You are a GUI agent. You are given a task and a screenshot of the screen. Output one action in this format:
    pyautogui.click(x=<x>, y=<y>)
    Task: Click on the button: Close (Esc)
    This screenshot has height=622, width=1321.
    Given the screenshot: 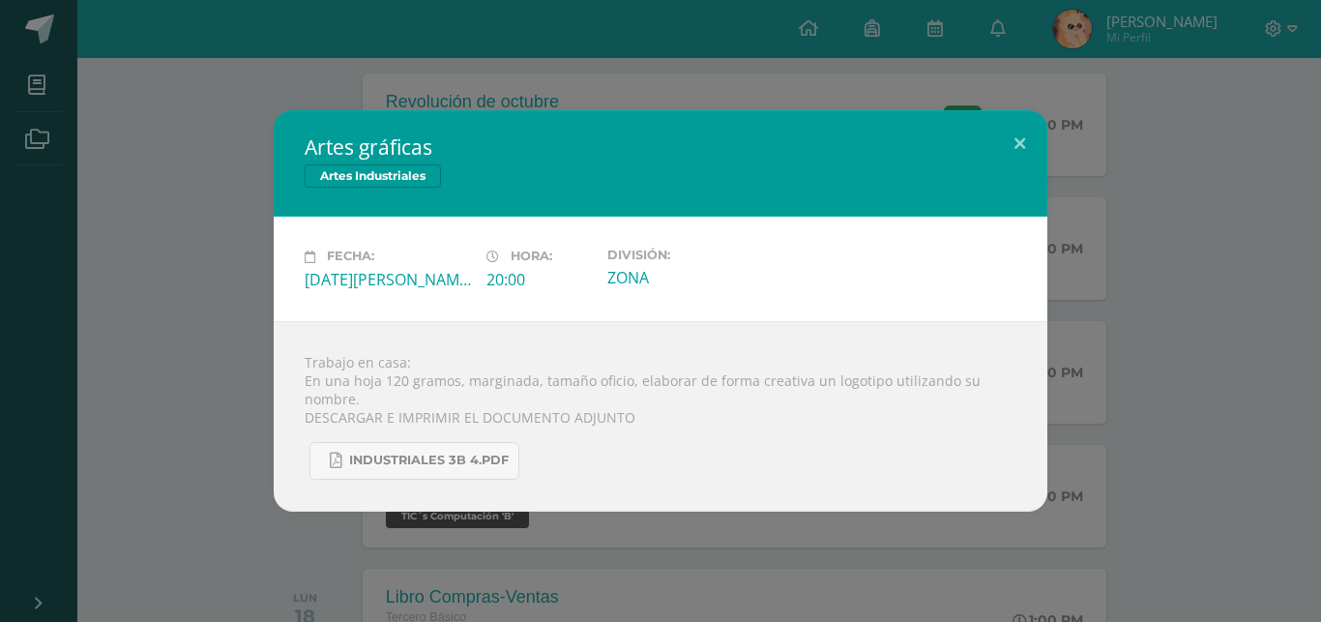 What is the action you would take?
    pyautogui.click(x=1020, y=143)
    